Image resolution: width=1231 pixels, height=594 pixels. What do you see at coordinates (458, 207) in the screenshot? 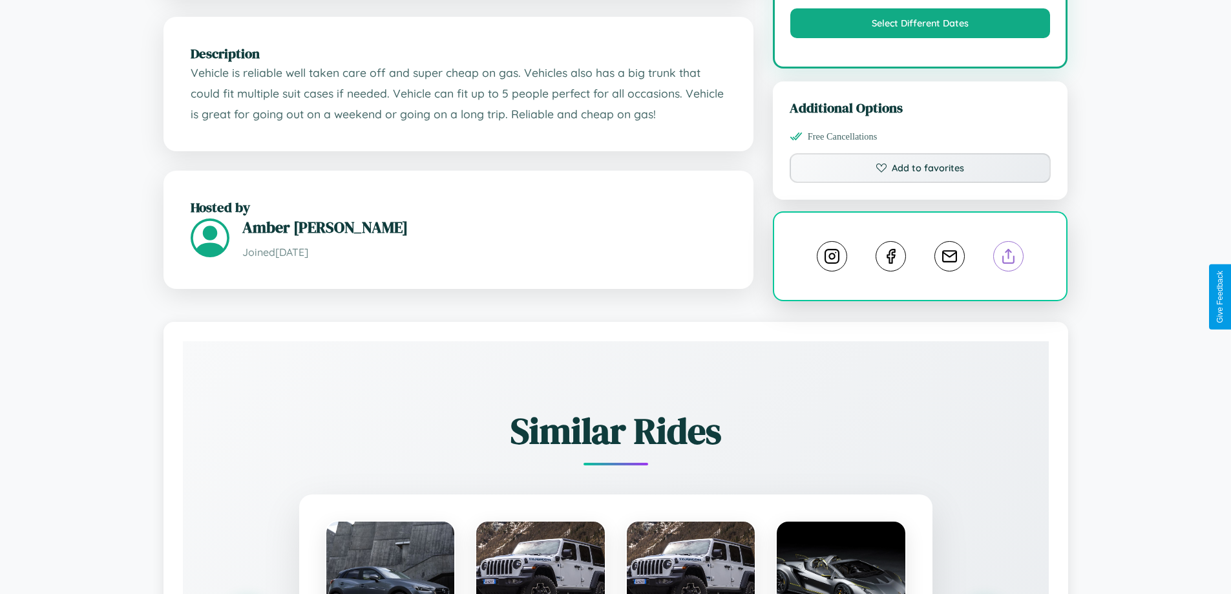
I see `h2: Hosted by` at bounding box center [458, 207].